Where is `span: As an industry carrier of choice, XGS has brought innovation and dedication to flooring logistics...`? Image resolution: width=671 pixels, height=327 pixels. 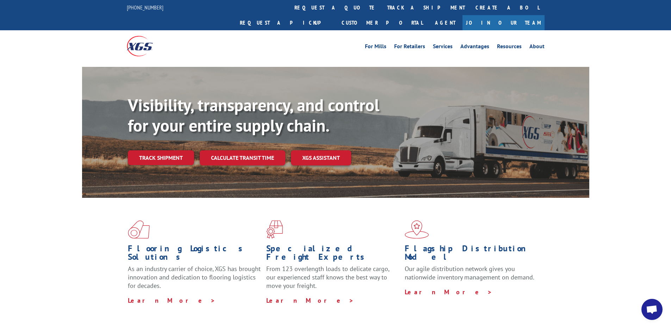
span: As an industry carrier of choice, XGS has brought innovation and dedication to flooring logistics... is located at coordinates (194, 277).